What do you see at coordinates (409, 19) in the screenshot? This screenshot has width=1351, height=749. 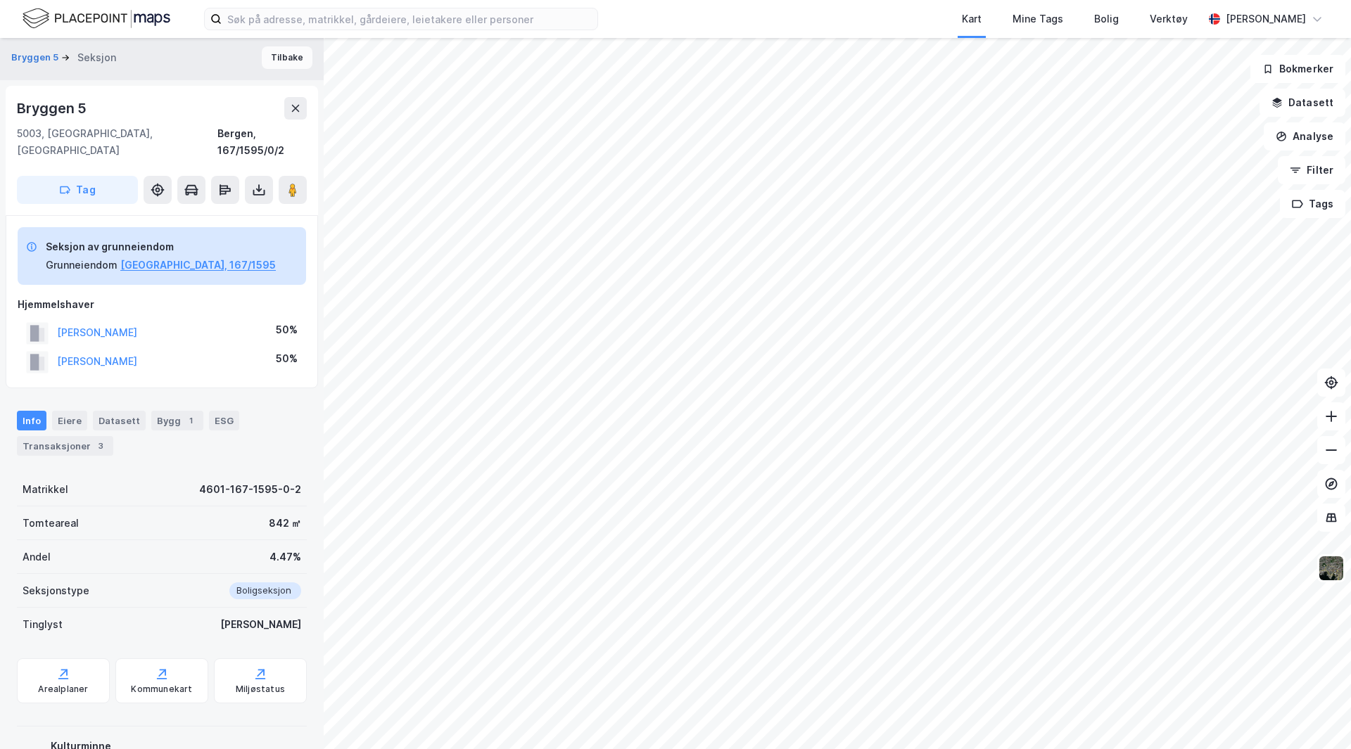 I see `input: Søk på adresse, matrikkel, gårdeiere, leietakere eller personer` at bounding box center [409, 19].